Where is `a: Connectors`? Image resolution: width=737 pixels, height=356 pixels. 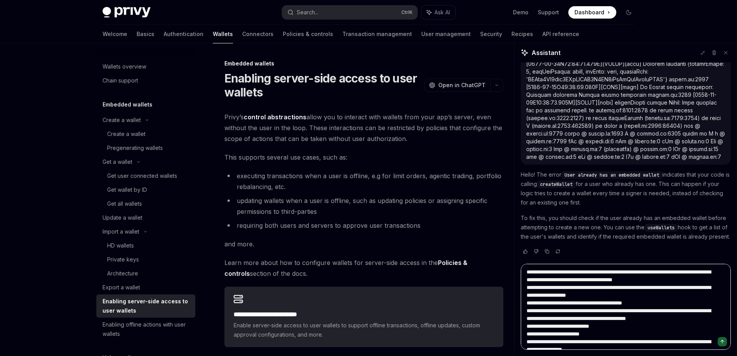
a: Connectors is located at coordinates (258, 34).